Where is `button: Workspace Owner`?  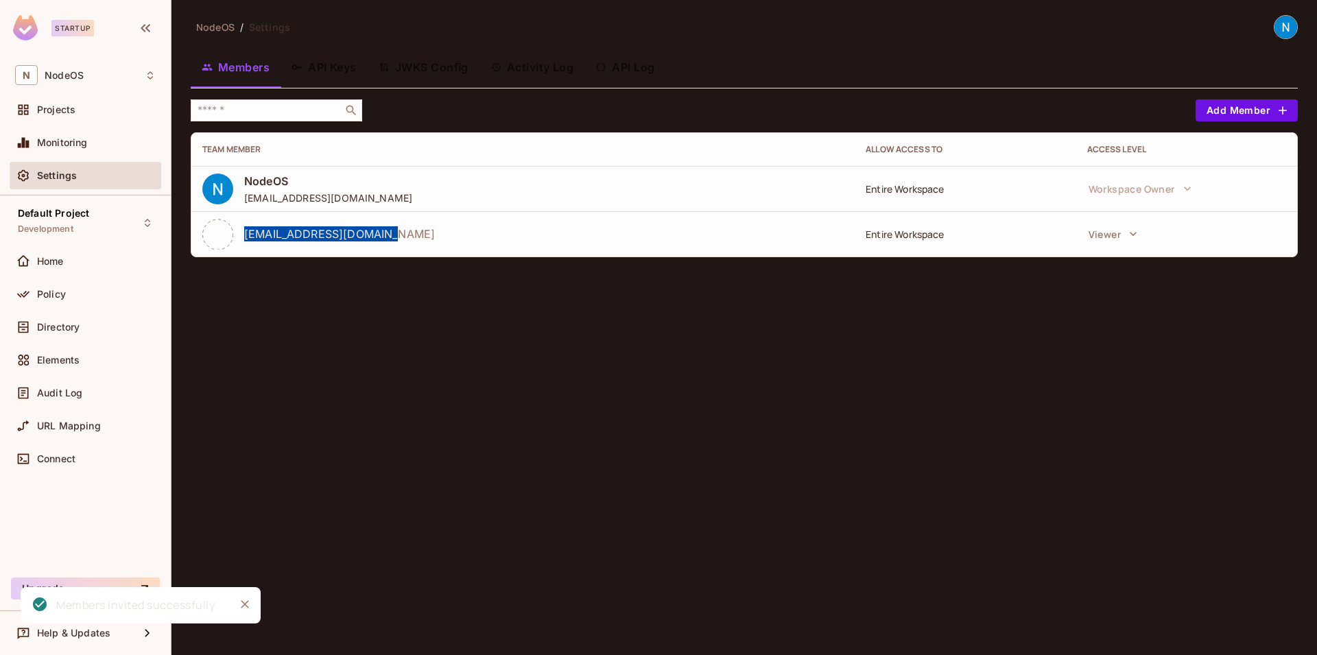
button: Workspace Owner is located at coordinates (1140, 189).